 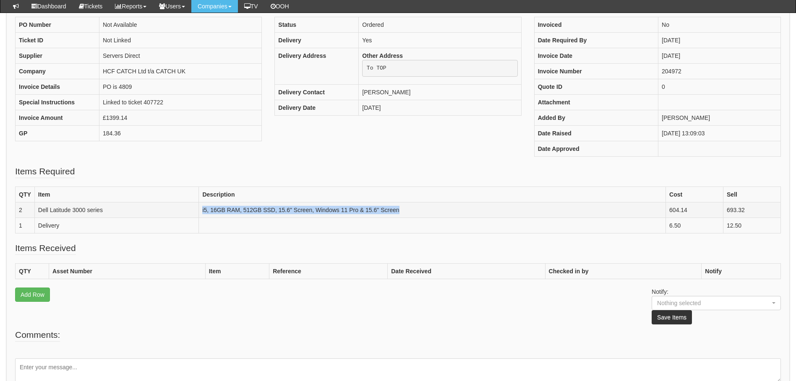 What do you see at coordinates (317, 92) in the screenshot?
I see `th: Delivery Contact` at bounding box center [317, 92].